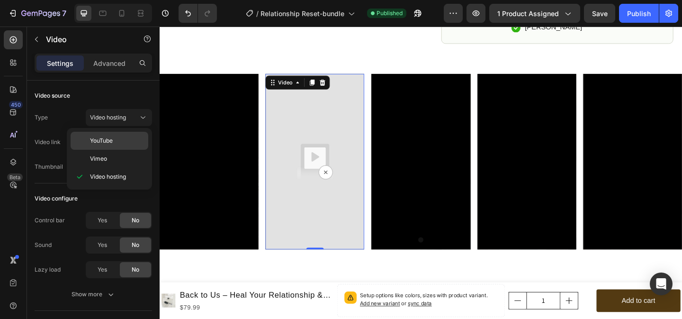  I want to click on button: increment, so click(445, 298).